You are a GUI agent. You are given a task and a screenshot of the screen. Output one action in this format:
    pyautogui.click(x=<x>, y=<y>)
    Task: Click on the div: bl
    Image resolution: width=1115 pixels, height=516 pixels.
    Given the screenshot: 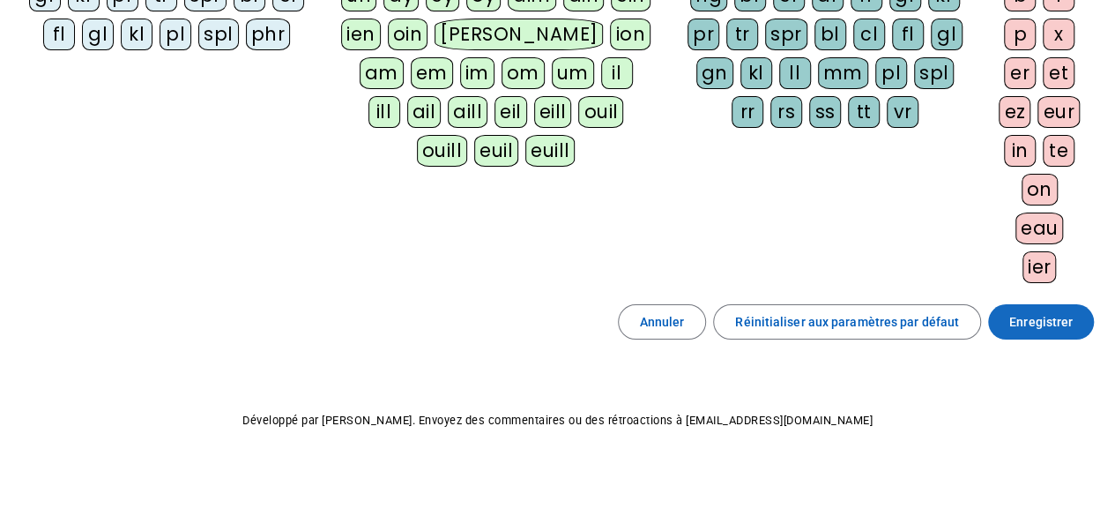 What is the action you would take?
    pyautogui.click(x=830, y=34)
    